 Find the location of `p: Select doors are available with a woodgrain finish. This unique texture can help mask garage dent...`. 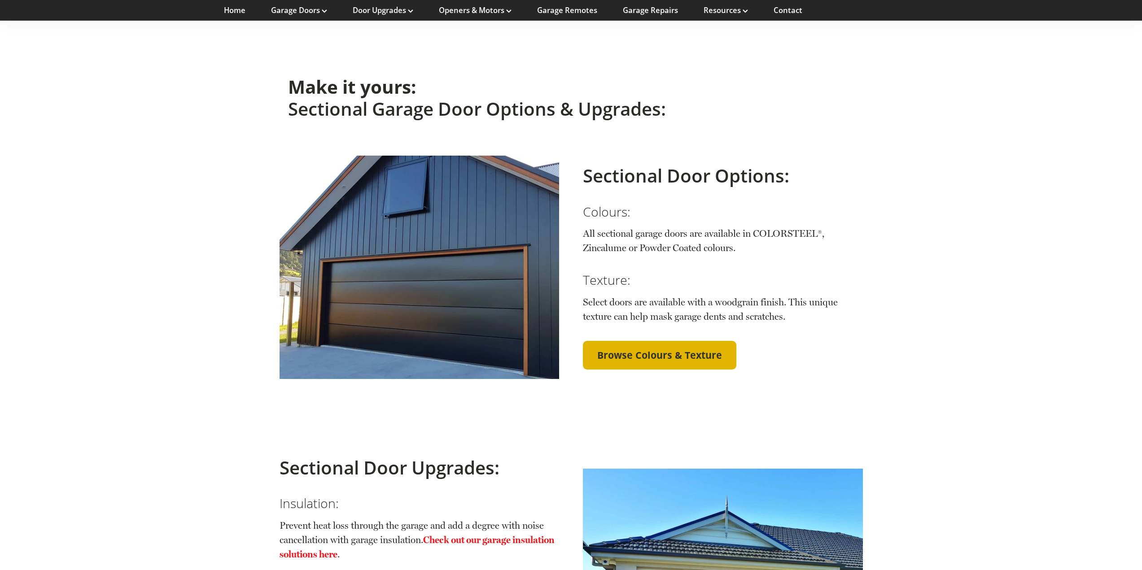

p: Select doors are available with a woodgrain finish. This unique texture can help mask garage dent... is located at coordinates (722, 310).